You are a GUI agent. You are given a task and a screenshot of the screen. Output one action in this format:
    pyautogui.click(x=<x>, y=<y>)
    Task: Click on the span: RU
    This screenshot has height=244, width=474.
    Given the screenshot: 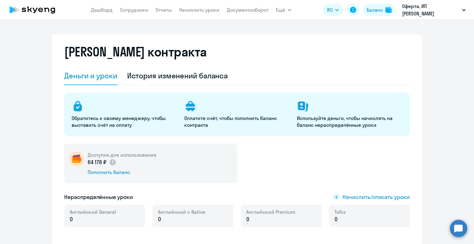 What is the action you would take?
    pyautogui.click(x=330, y=10)
    